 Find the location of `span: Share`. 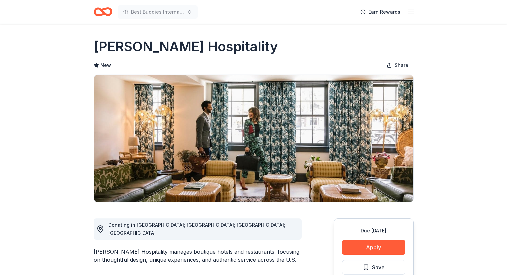

span: Share is located at coordinates (401, 65).